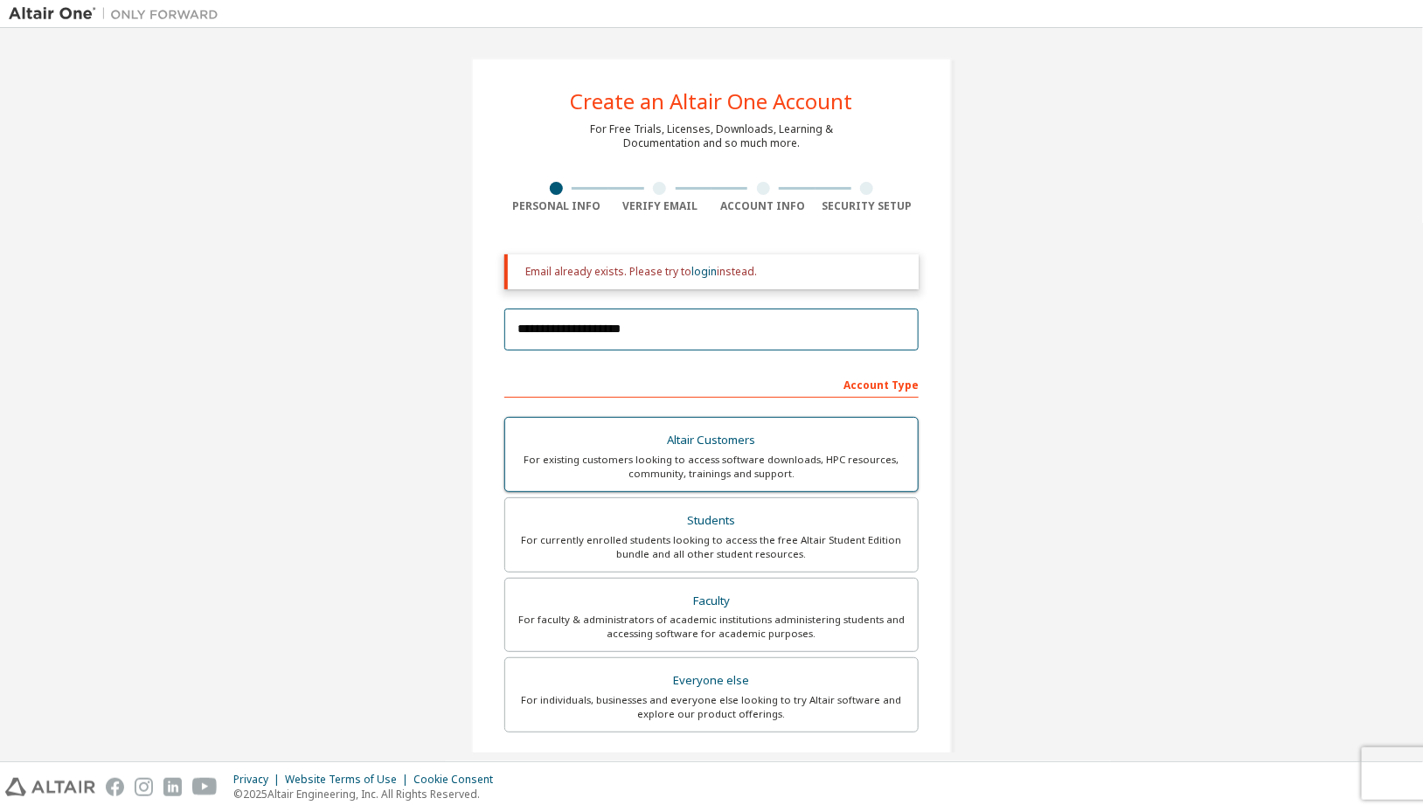  What do you see at coordinates (712, 136) in the screenshot?
I see `div: For Free Trials, Licenses, Downloads, Learning & Documentation and so much more.` at bounding box center [712, 136].